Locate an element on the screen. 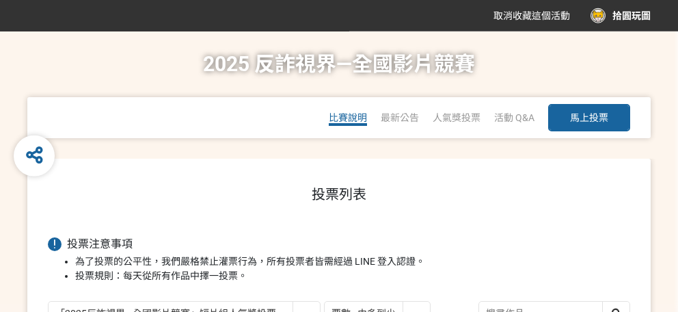 This screenshot has height=312, width=678. span: 最新公告 is located at coordinates (400, 118).